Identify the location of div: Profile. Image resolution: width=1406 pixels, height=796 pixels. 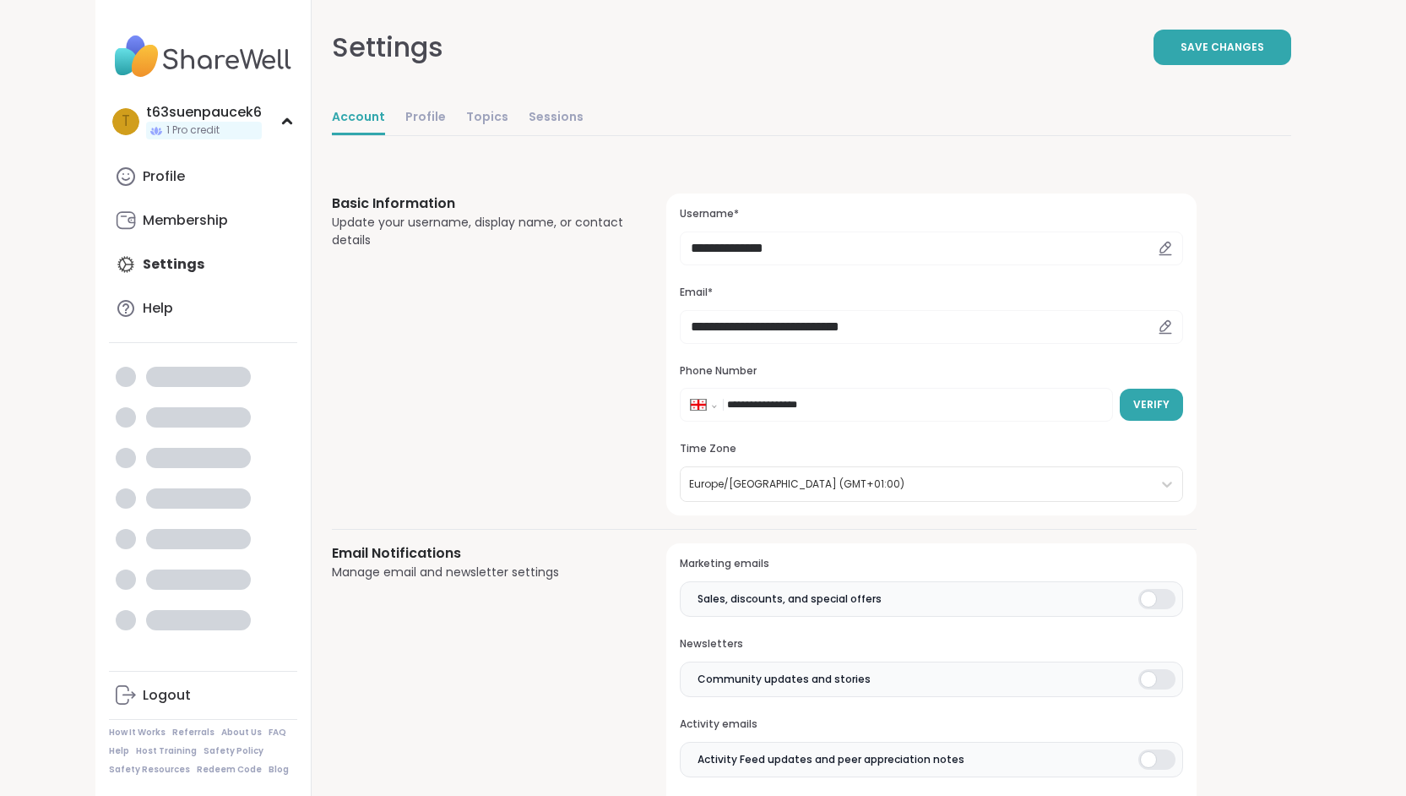
(164, 176).